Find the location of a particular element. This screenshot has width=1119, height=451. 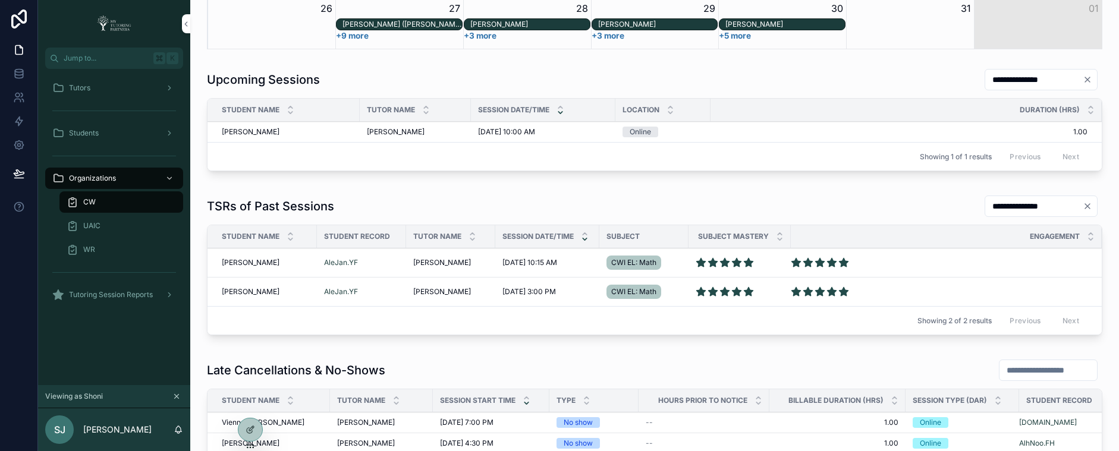

span: CWI EL: Math is located at coordinates (634, 263).